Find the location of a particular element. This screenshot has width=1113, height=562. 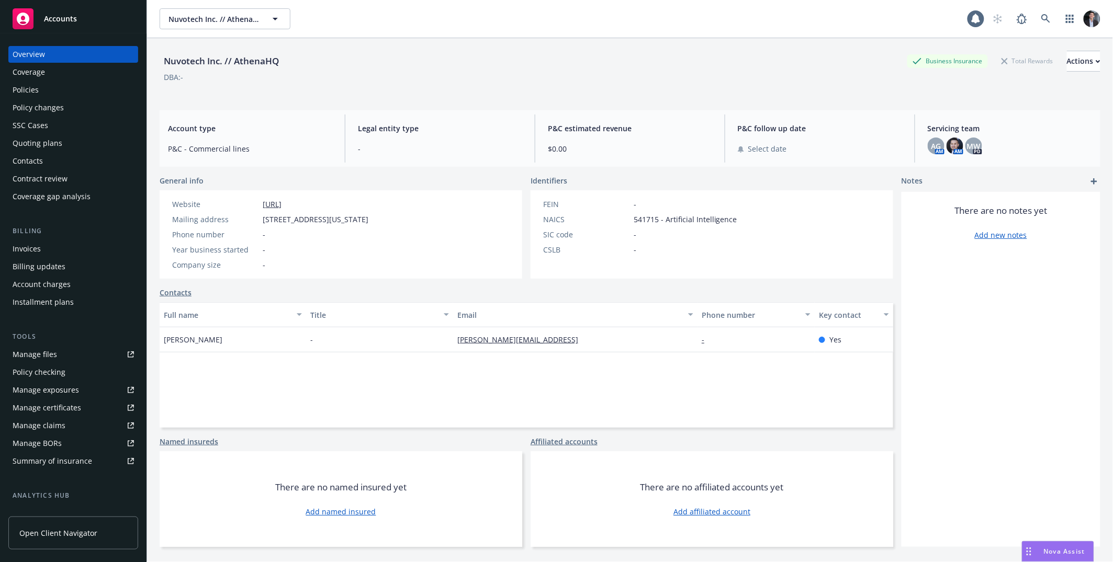

div: Policy changes is located at coordinates (38, 108).